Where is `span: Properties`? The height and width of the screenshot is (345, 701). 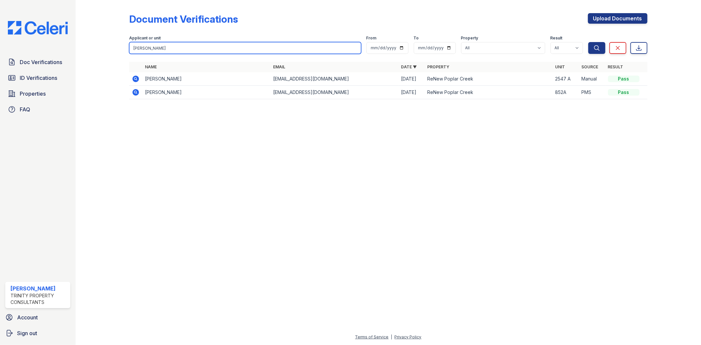
span: Properties is located at coordinates (33, 94).